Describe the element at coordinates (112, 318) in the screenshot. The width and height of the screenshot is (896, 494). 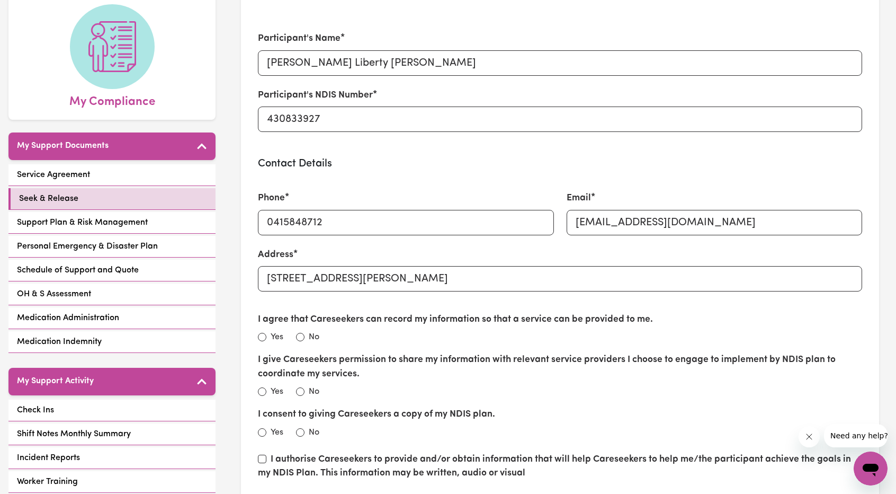
I see `a: Medication Administration` at that location.